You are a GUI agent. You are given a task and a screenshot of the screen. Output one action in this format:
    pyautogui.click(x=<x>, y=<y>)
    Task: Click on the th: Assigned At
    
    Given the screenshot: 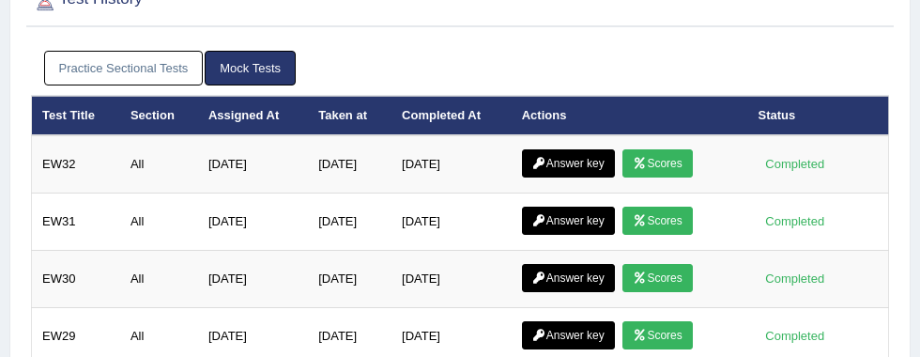 What is the action you would take?
    pyautogui.click(x=252, y=115)
    